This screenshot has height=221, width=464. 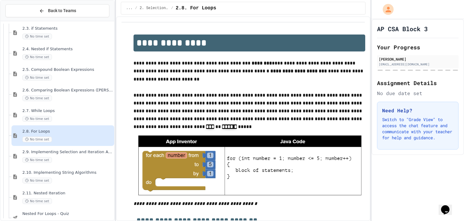 What do you see at coordinates (62, 11) in the screenshot?
I see `span: Back to Teams` at bounding box center [62, 11].